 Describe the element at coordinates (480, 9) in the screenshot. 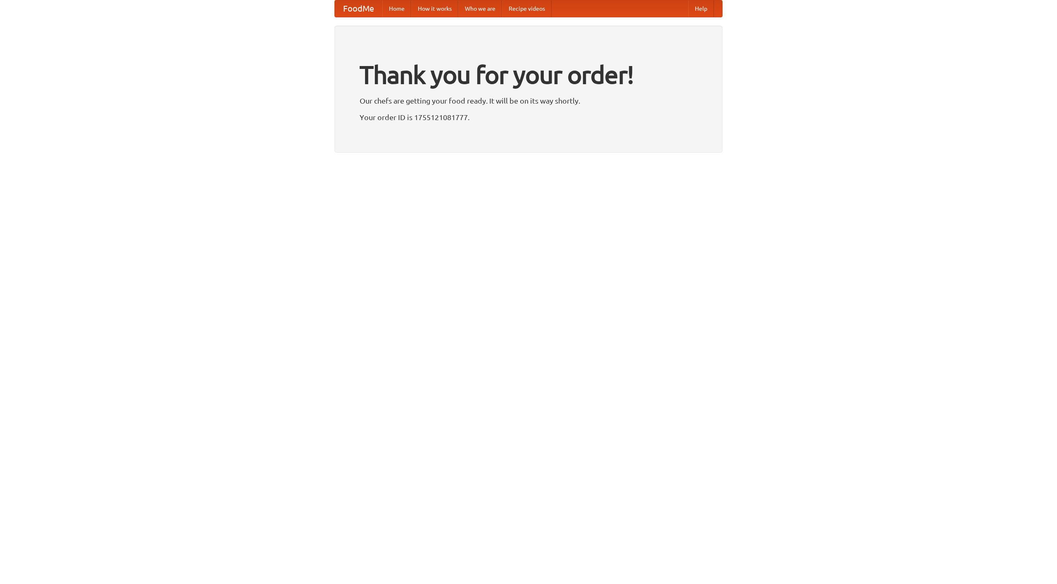

I see `a: Who we are` at that location.